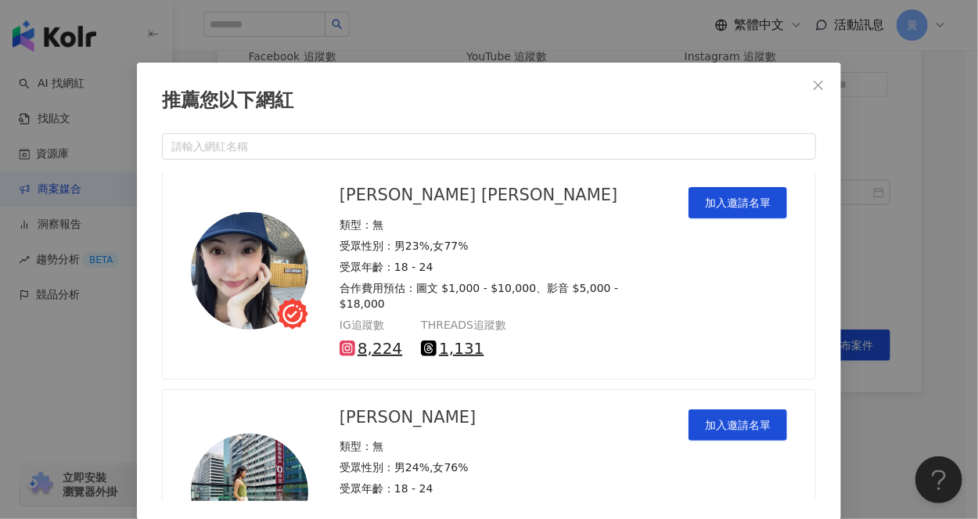 The width and height of the screenshot is (978, 519). What do you see at coordinates (371, 325) in the screenshot?
I see `label: IG 追蹤數` at bounding box center [371, 325].